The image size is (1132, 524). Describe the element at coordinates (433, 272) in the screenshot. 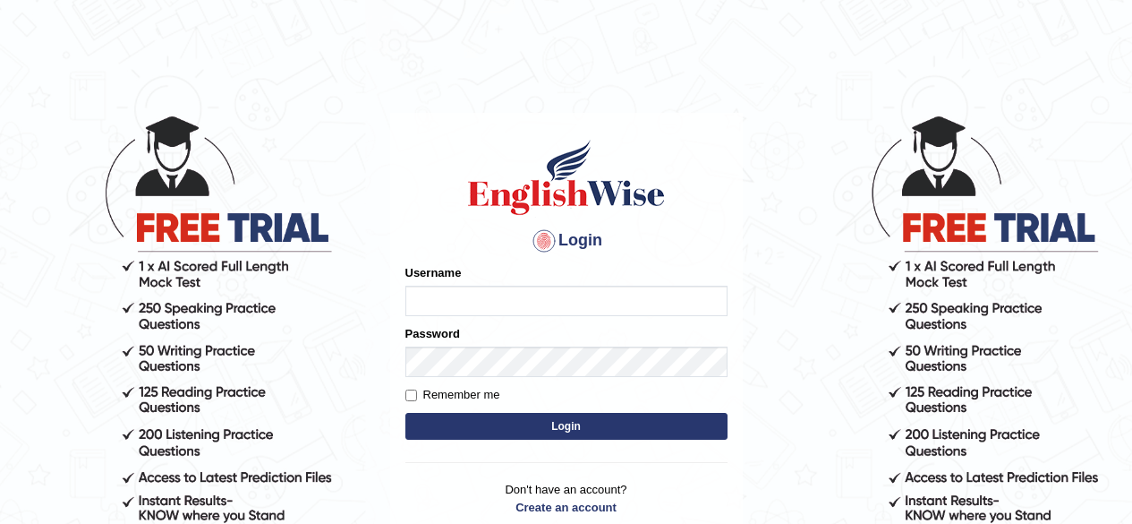

I see `label: Username` at that location.